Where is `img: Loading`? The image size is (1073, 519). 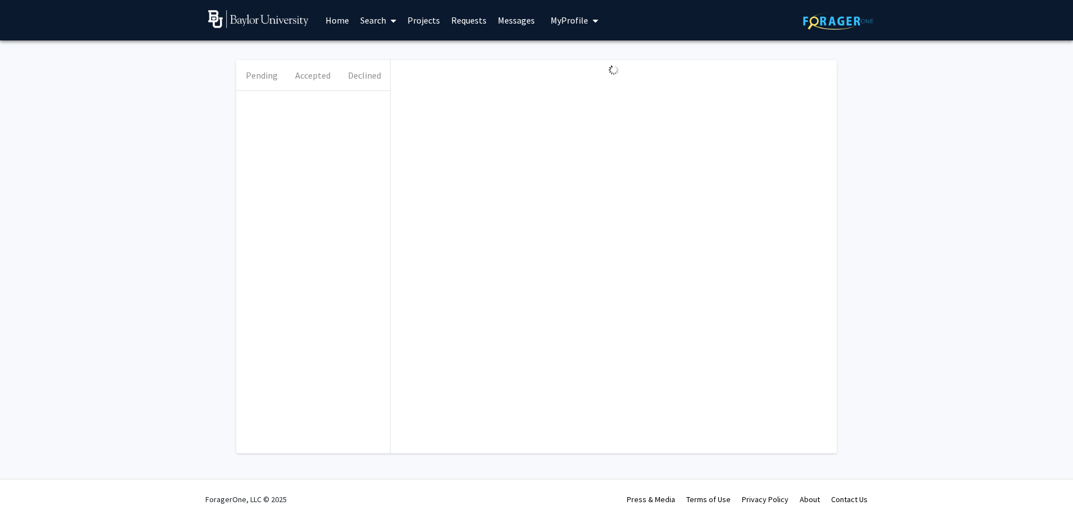 img: Loading is located at coordinates (613, 70).